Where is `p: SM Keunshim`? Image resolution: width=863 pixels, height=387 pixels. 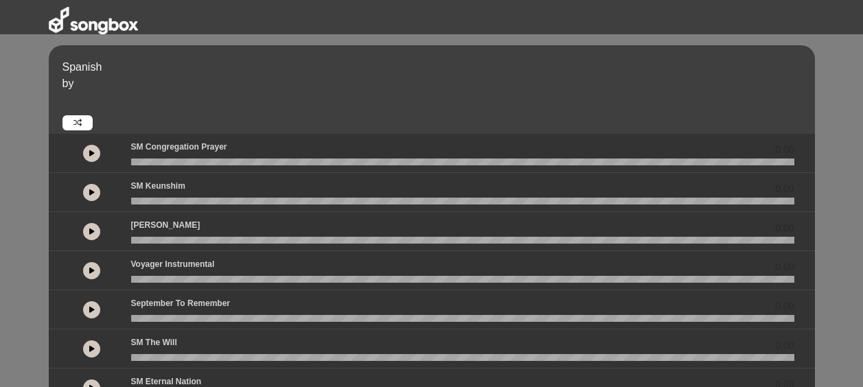 p: SM Keunshim is located at coordinates (158, 186).